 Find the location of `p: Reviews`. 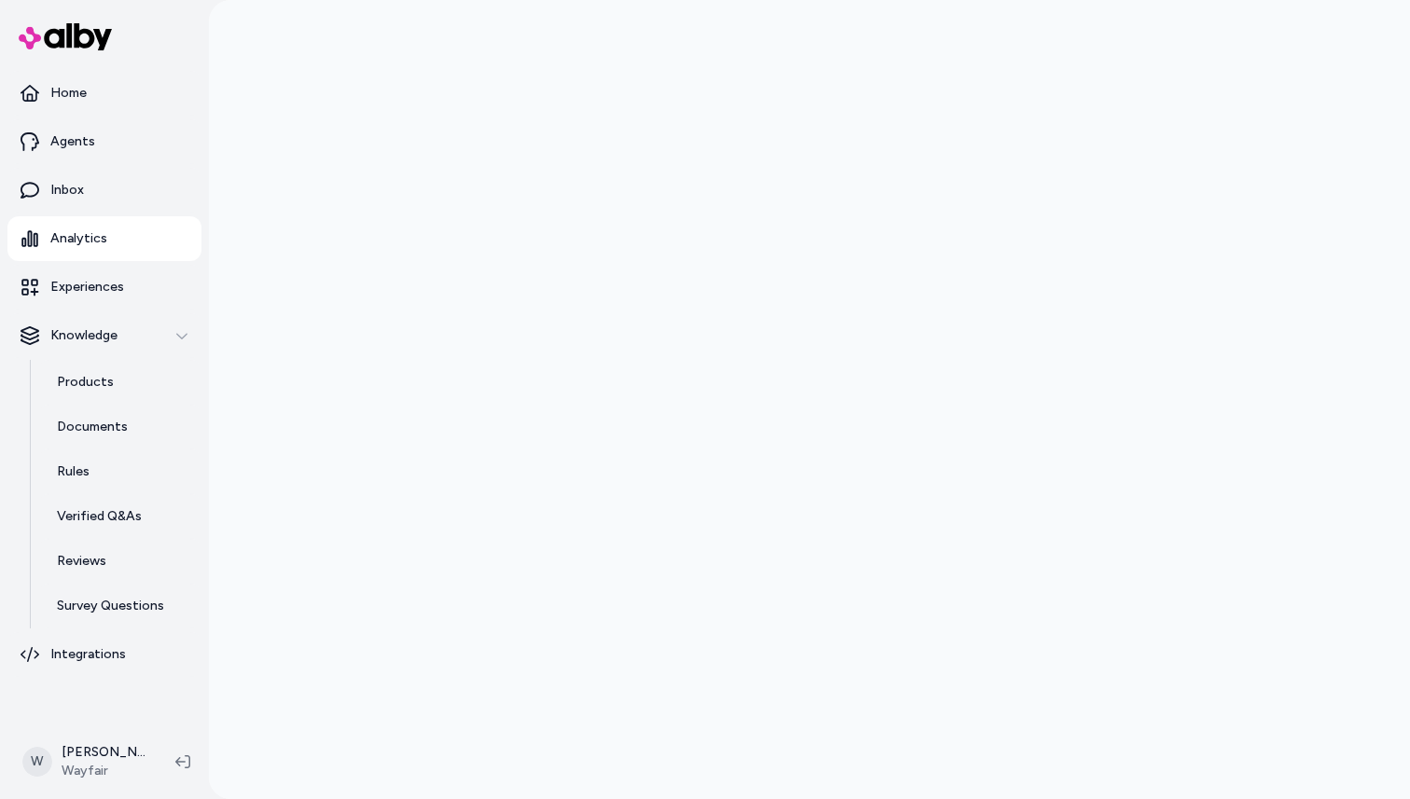

p: Reviews is located at coordinates (81, 561).